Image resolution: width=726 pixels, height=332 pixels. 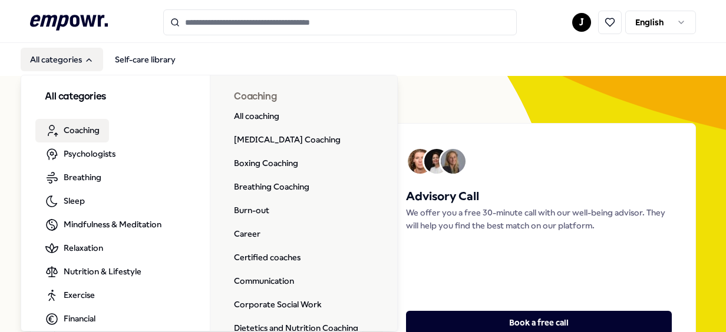 What do you see at coordinates (62, 60) in the screenshot?
I see `button: All categories` at bounding box center [62, 60].